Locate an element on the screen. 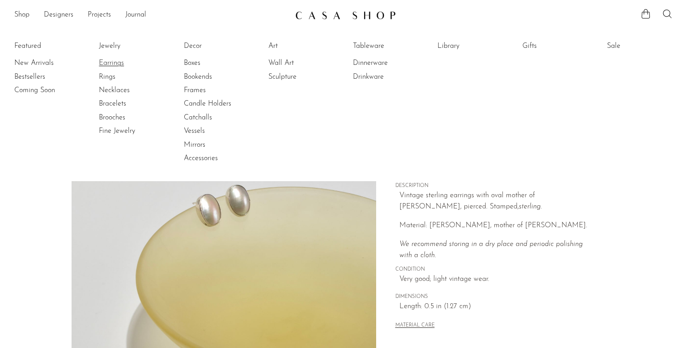 The height and width of the screenshot is (348, 687). a: Art is located at coordinates (302, 46).